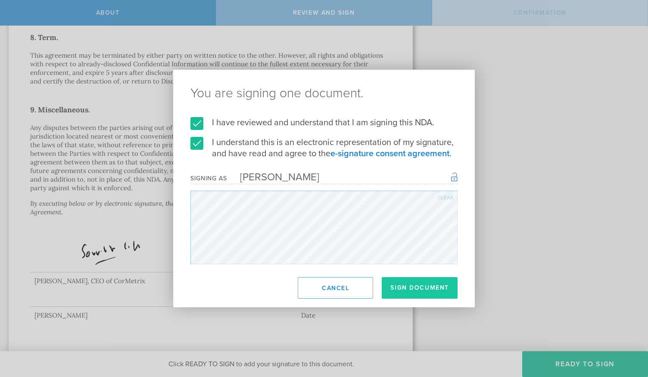 This screenshot has height=377, width=648. I want to click on button: Cancel, so click(335, 288).